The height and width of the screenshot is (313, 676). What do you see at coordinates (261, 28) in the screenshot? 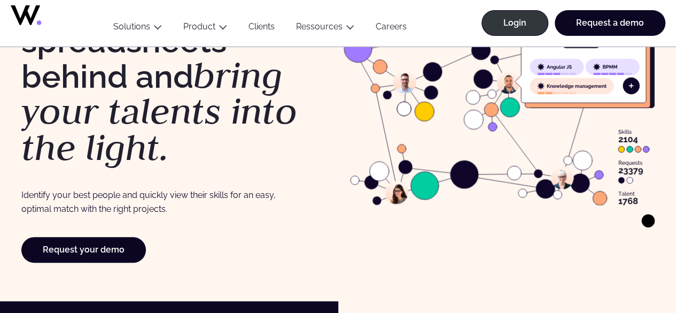
I see `a: Clients` at bounding box center [261, 28].